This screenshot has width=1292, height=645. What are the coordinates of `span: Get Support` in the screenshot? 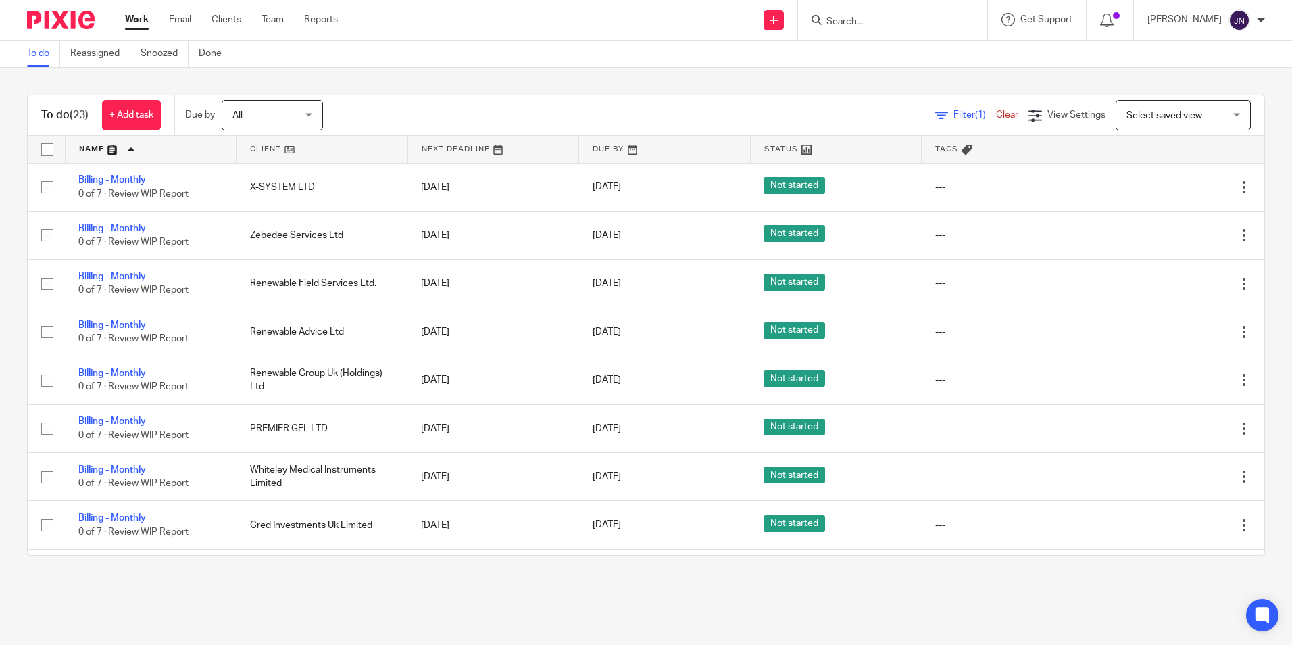 It's located at (1046, 20).